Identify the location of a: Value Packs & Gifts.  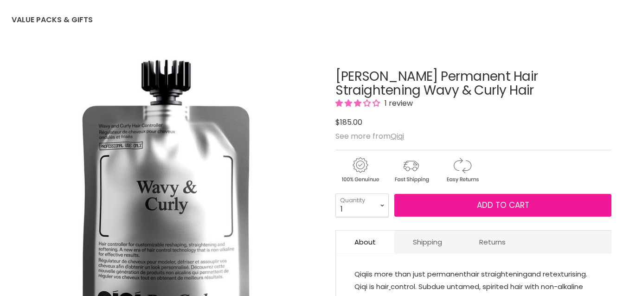
(52, 20).